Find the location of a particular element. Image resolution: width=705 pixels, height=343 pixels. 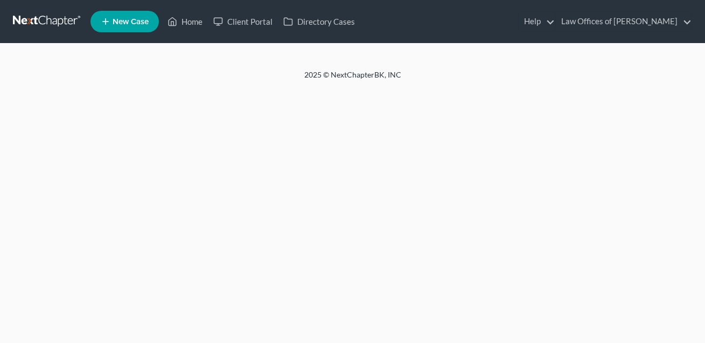

a: Client Portal is located at coordinates (243, 22).